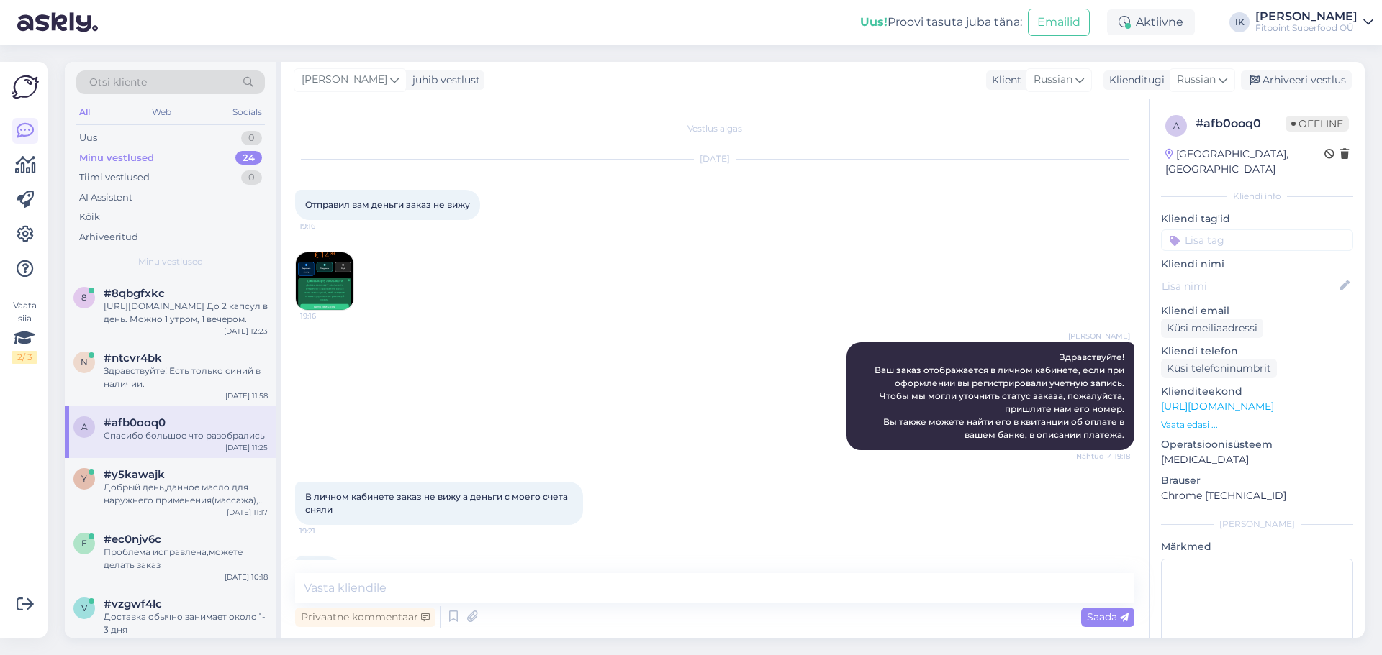 The width and height of the screenshot is (1382, 655). What do you see at coordinates (84, 297) in the screenshot?
I see `span: 8` at bounding box center [84, 297].